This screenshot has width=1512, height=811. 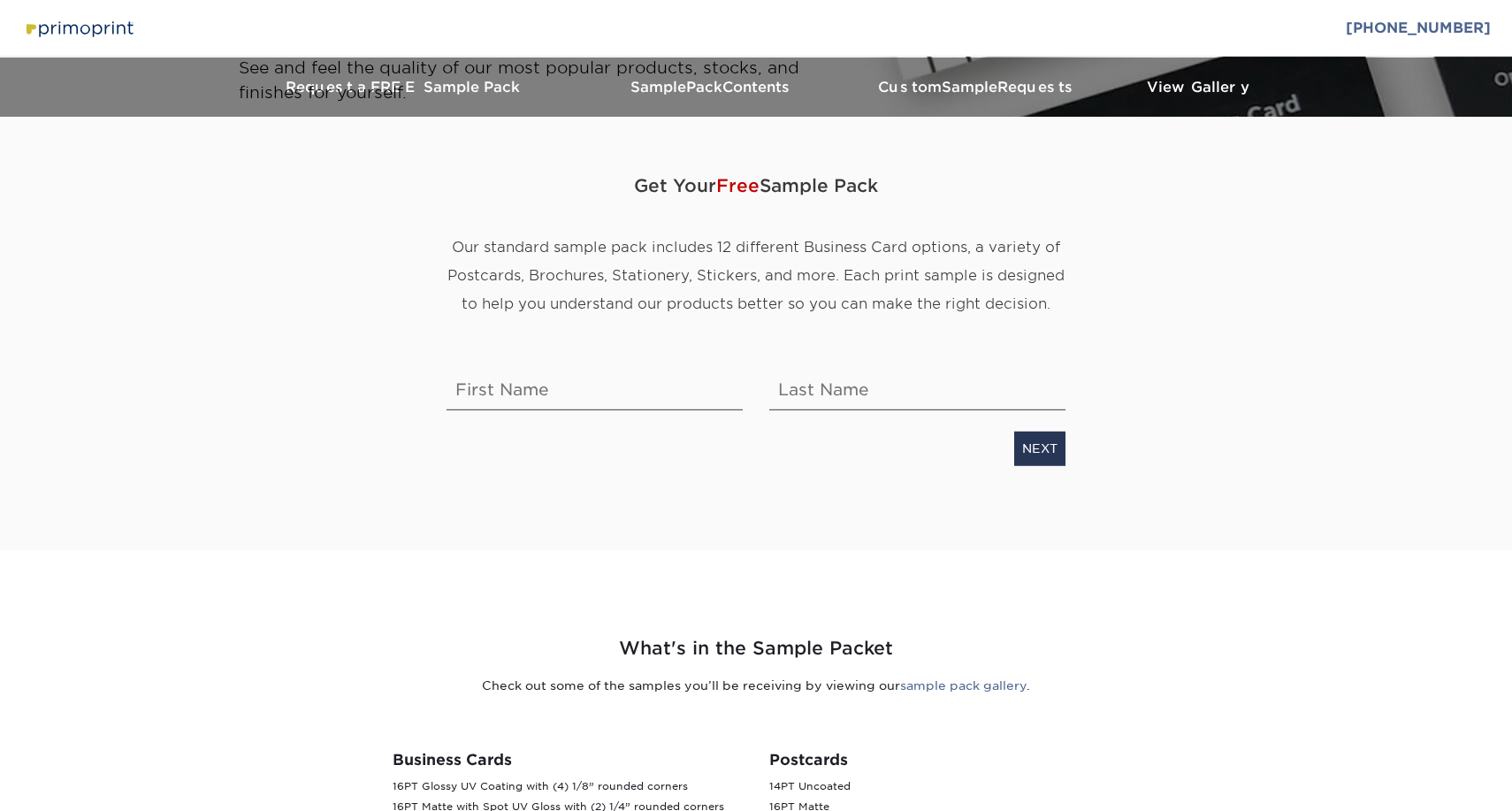 What do you see at coordinates (567, 759) in the screenshot?
I see `h3: Business Cards` at bounding box center [567, 759].